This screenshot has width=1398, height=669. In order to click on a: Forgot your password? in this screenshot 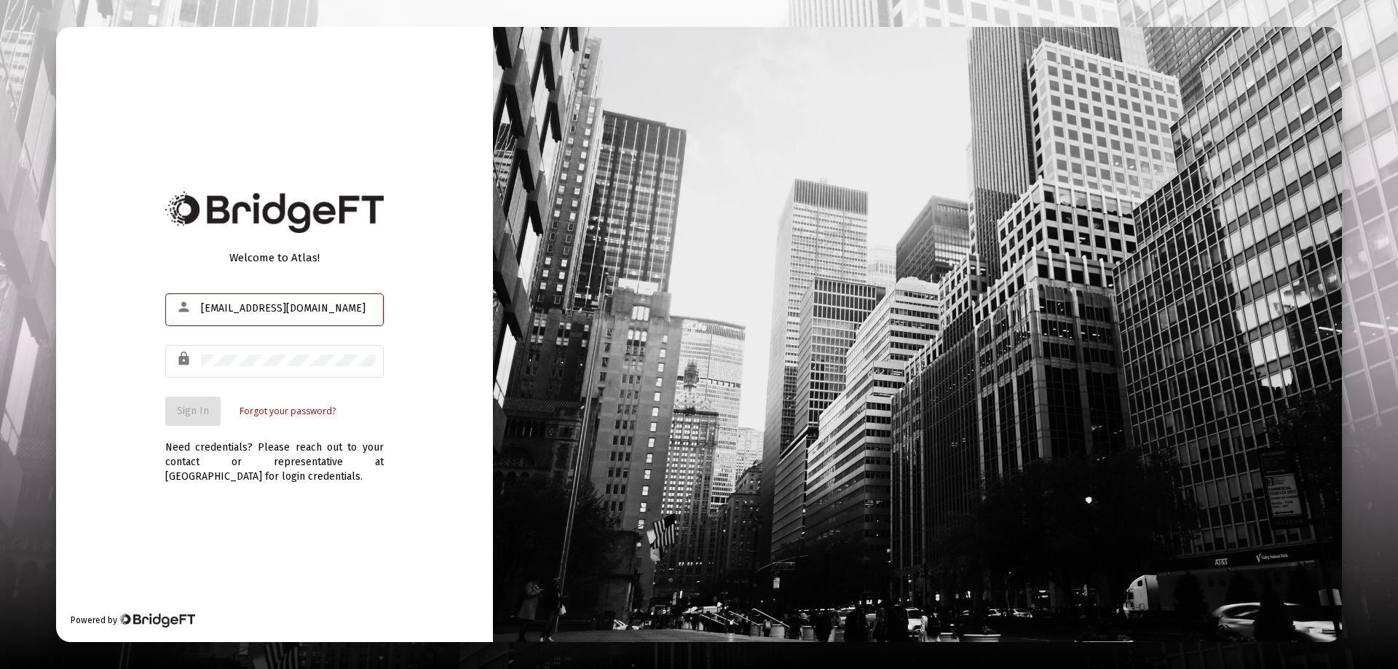, I will do `click(288, 411)`.